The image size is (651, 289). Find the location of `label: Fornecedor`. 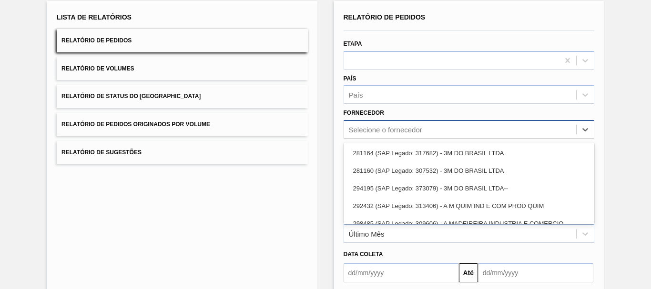

label: Fornecedor is located at coordinates (364, 113).